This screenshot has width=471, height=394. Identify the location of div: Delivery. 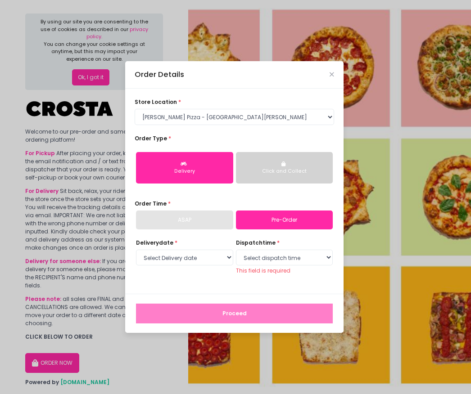
(184, 171).